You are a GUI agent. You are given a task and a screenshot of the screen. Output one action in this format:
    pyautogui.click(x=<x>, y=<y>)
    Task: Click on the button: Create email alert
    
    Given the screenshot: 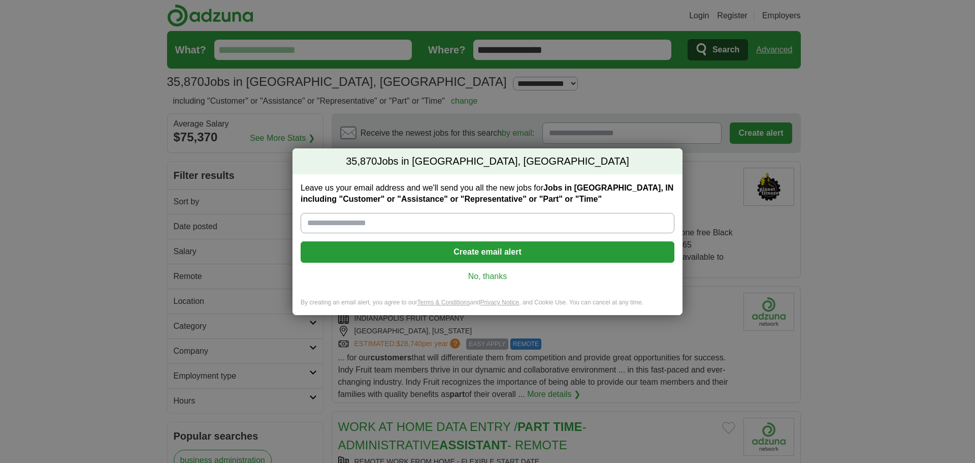 What is the action you would take?
    pyautogui.click(x=487, y=252)
    